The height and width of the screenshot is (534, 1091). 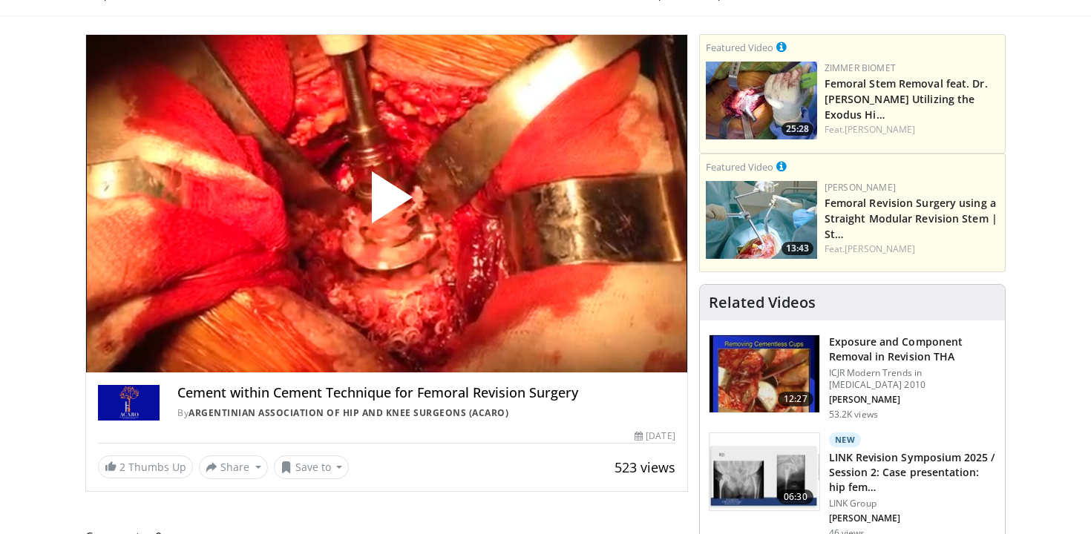 What do you see at coordinates (387, 204) in the screenshot?
I see `video-js: Video Player` at bounding box center [387, 204].